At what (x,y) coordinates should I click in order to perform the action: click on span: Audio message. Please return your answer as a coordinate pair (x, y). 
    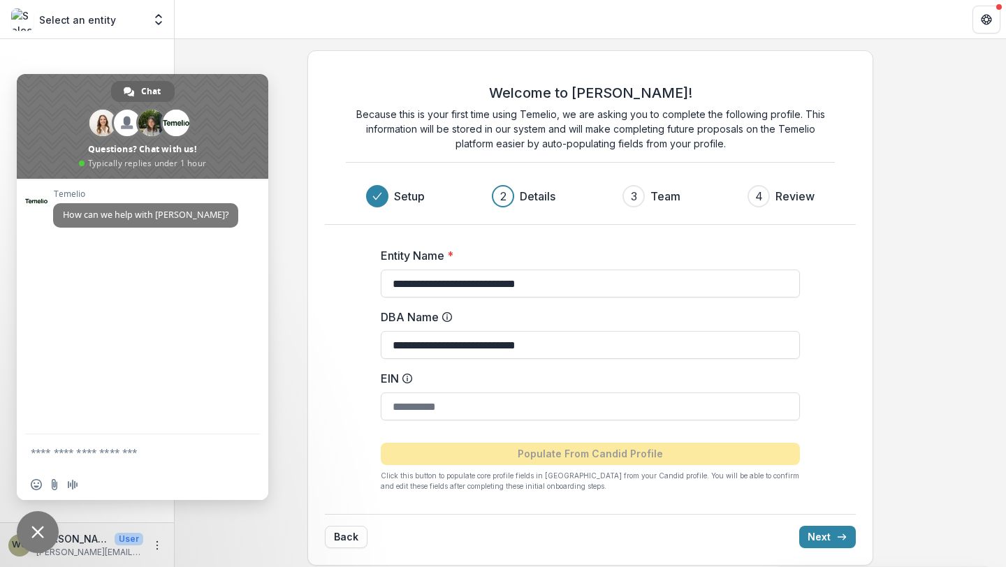
    Looking at the image, I should click on (73, 485).